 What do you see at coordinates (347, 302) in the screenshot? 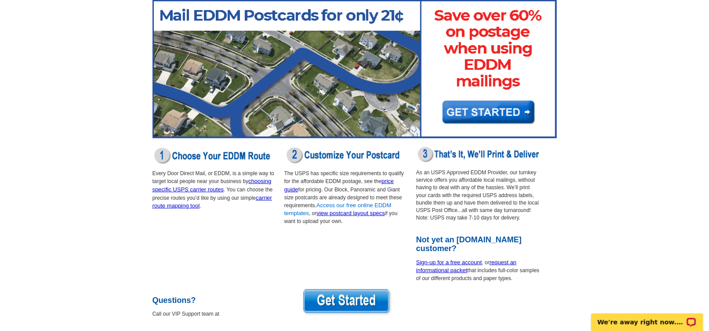
I see `img: eddm-get-started-button.png` at bounding box center [347, 302].